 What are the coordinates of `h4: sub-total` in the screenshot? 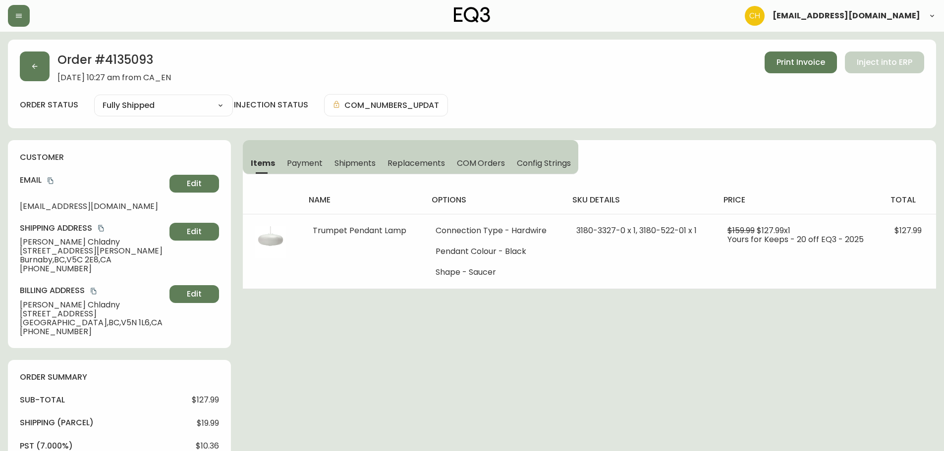 It's located at (42, 400).